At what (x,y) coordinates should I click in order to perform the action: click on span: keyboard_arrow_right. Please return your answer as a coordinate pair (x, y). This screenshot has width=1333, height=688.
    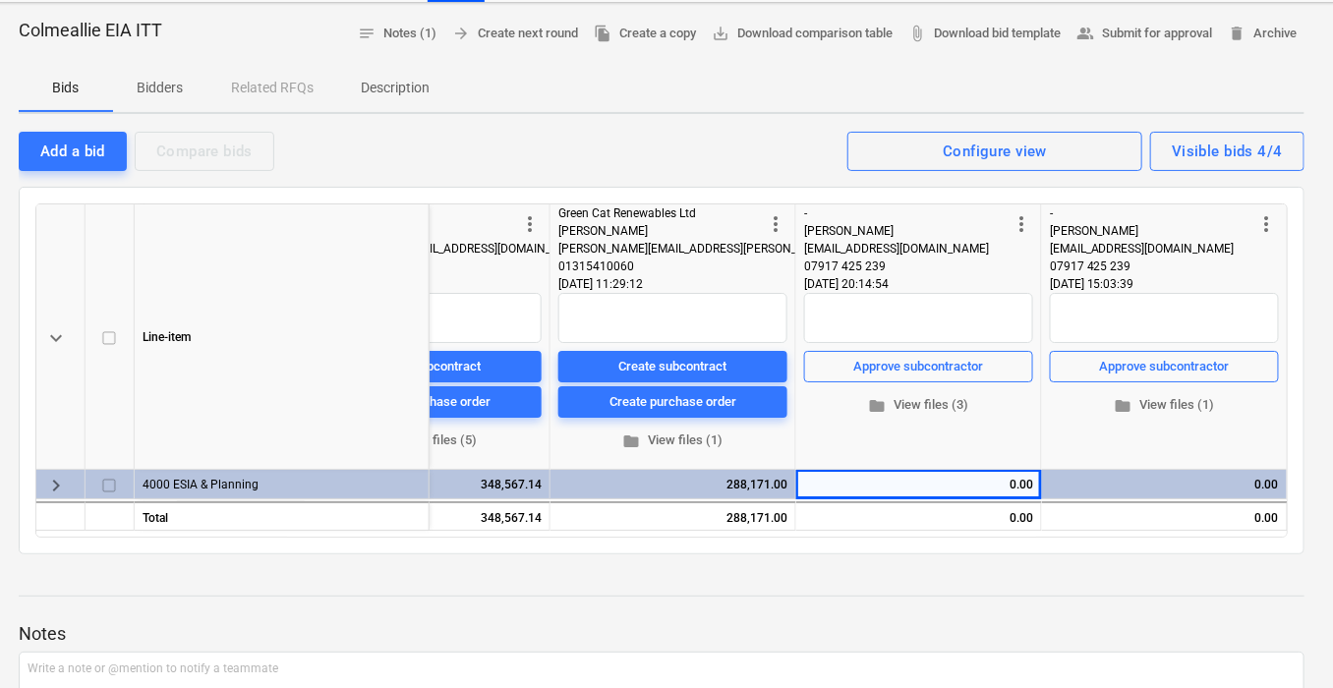
    Looking at the image, I should click on (56, 485).